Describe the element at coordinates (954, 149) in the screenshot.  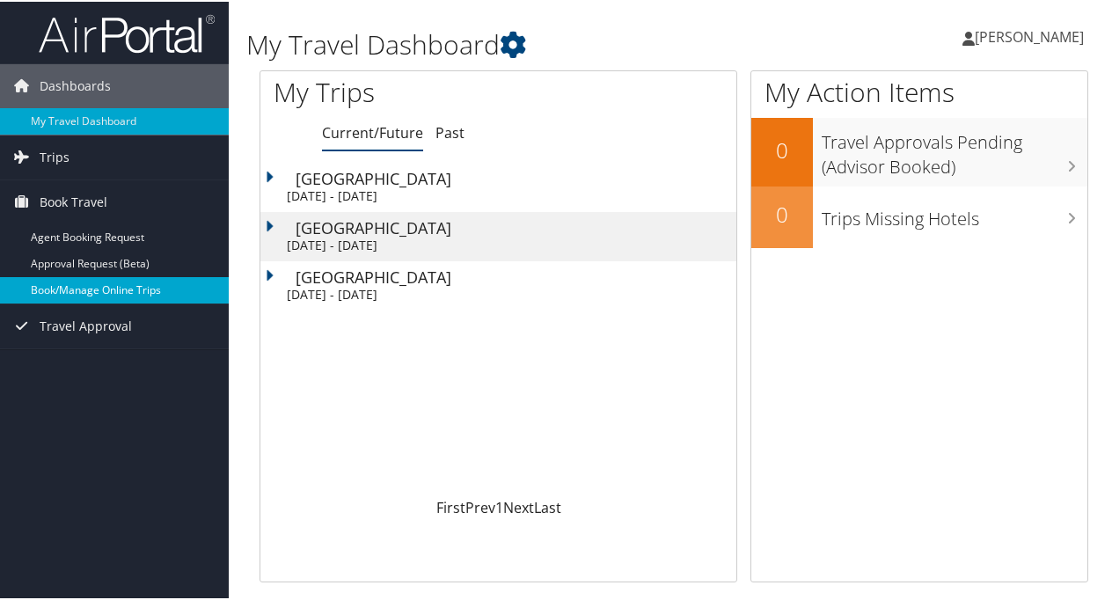
I see `h3: Travel Approvals Pending (Advisor Booked)` at that location.